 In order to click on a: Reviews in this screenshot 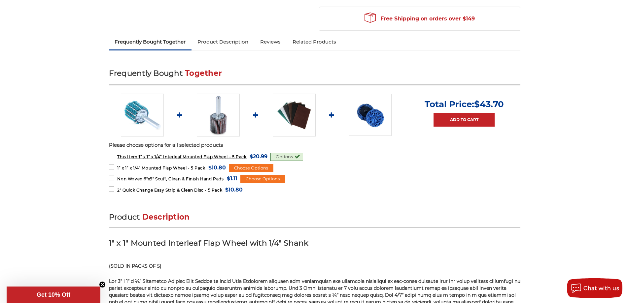, I will do `click(270, 42)`.